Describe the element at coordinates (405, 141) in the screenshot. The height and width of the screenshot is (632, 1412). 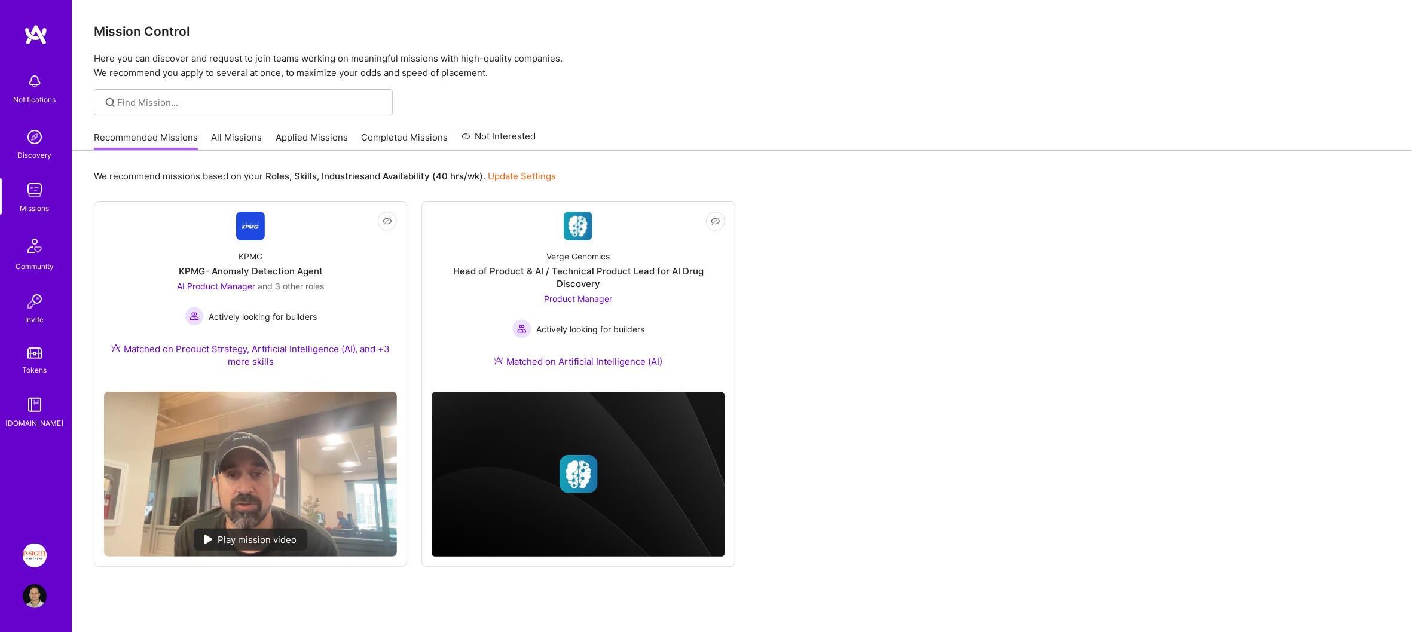
I see `a: Completed Missions` at that location.